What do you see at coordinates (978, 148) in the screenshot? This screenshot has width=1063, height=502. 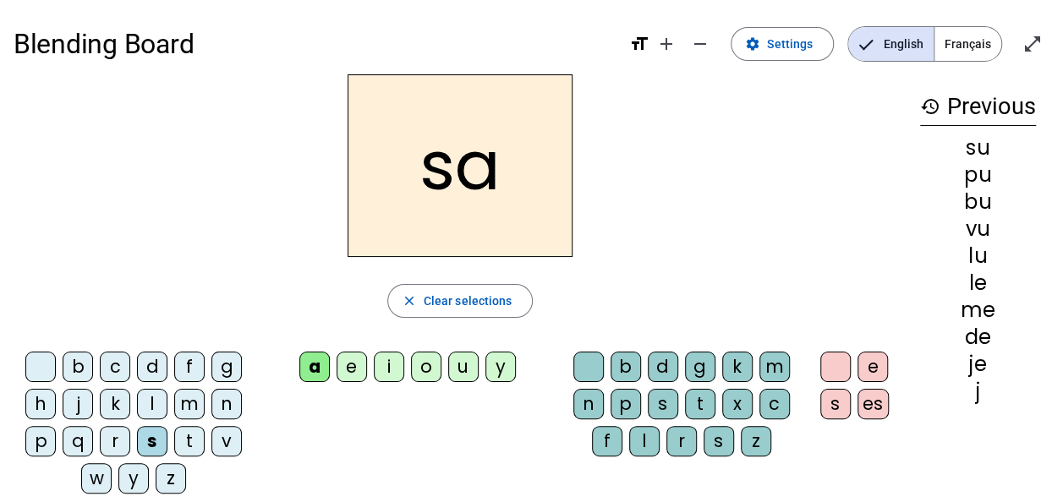 I see `div: su` at bounding box center [978, 148].